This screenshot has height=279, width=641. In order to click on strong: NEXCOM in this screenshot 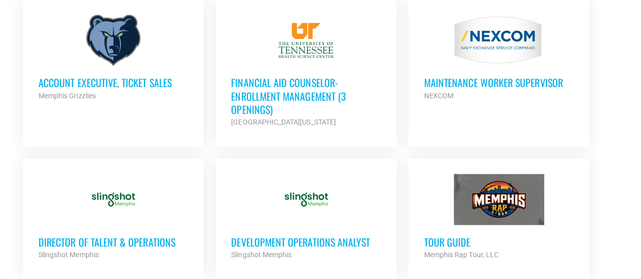, I will do `click(440, 96)`.